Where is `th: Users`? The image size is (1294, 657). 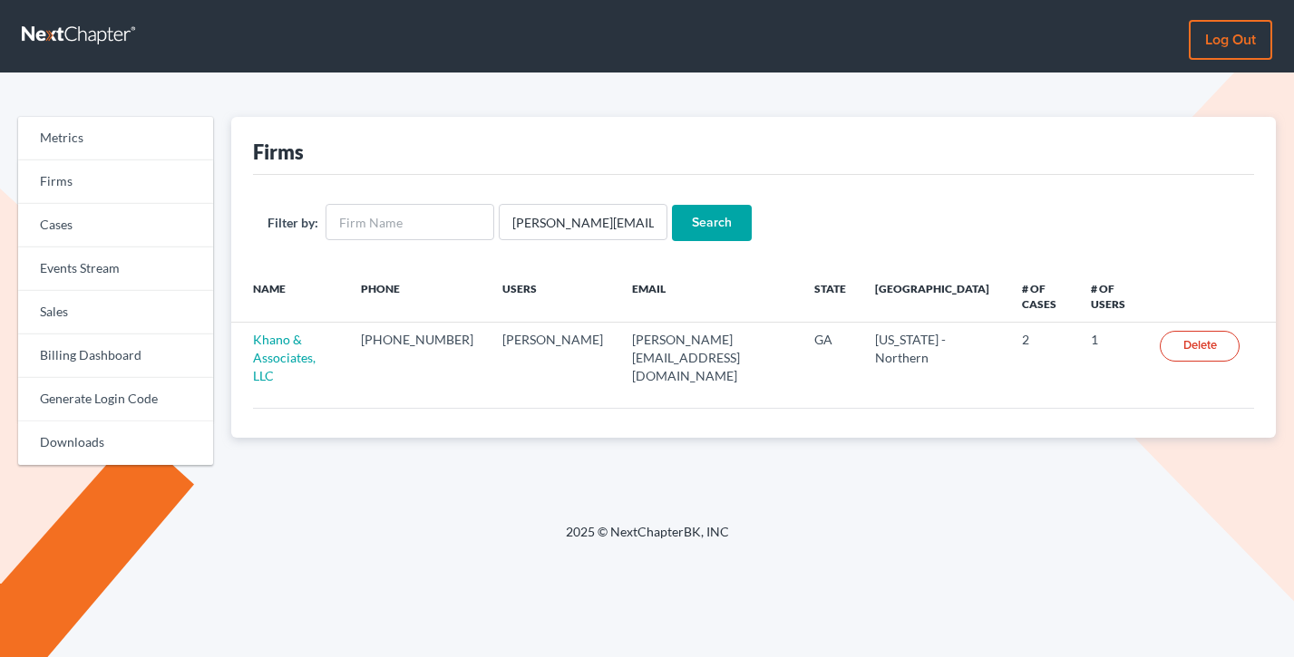
th: Users is located at coordinates (552, 296).